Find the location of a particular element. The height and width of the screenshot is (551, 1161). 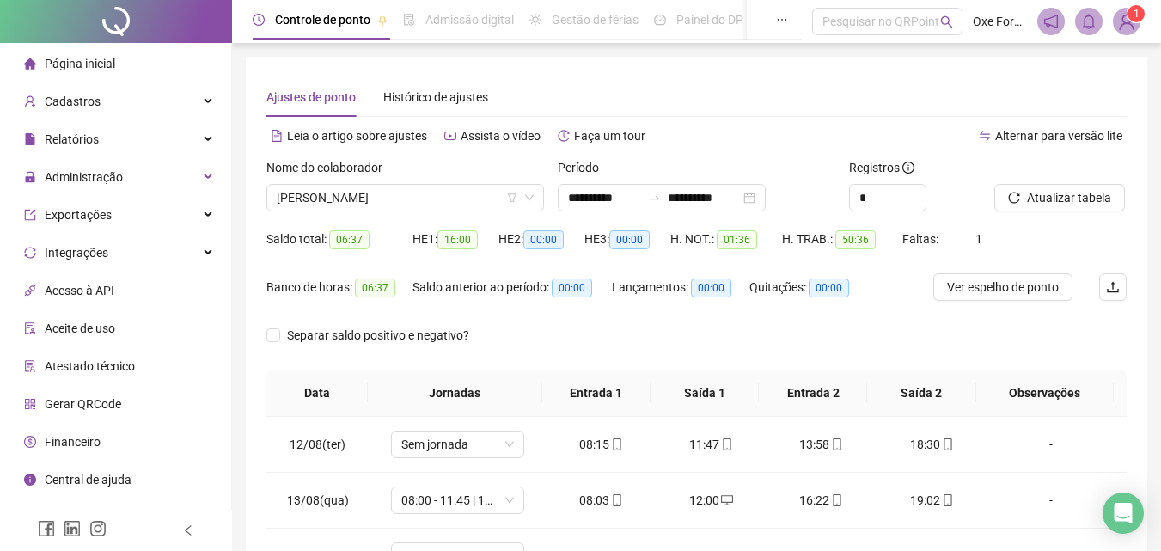

span: desktop is located at coordinates (726, 500).